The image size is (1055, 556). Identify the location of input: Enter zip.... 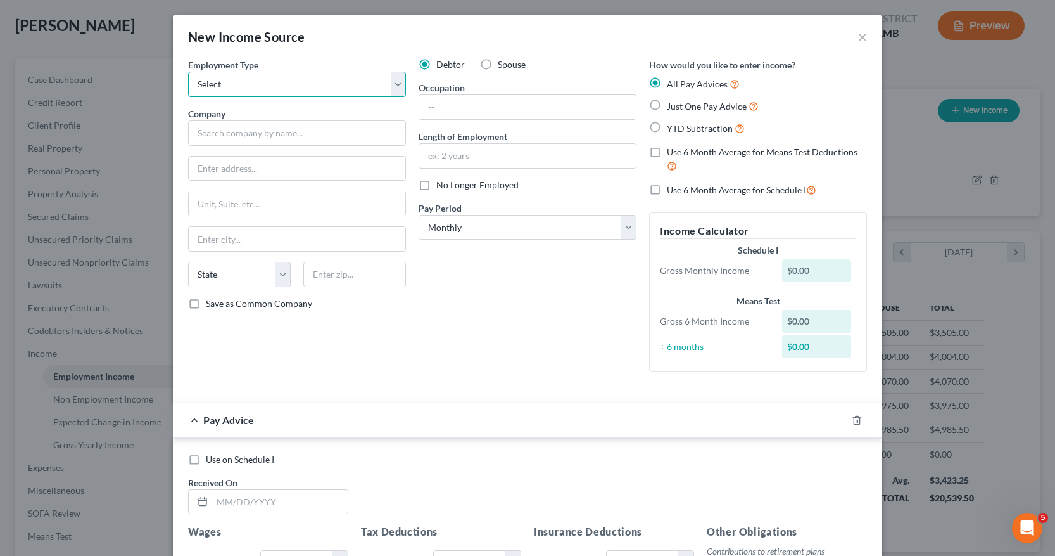
(355, 274).